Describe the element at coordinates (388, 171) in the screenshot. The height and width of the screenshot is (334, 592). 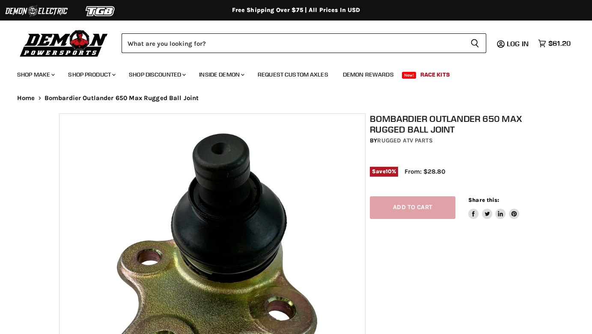
I see `span: 10` at that location.